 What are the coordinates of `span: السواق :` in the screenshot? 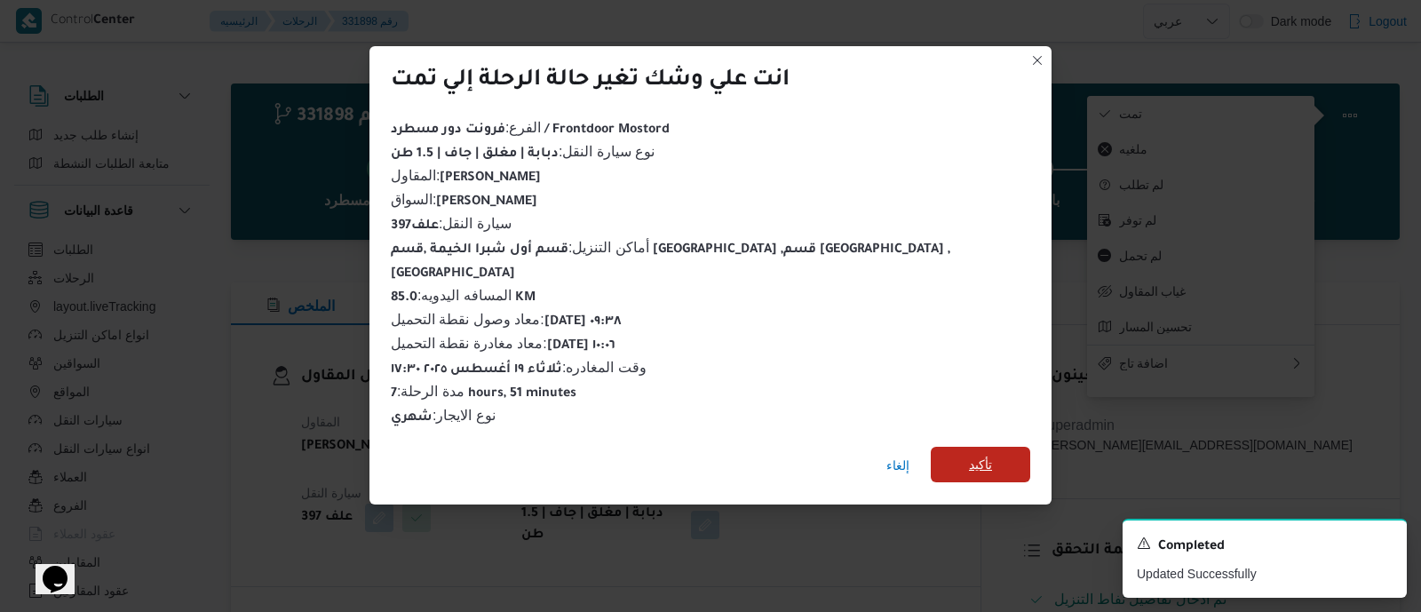 It's located at (464, 199).